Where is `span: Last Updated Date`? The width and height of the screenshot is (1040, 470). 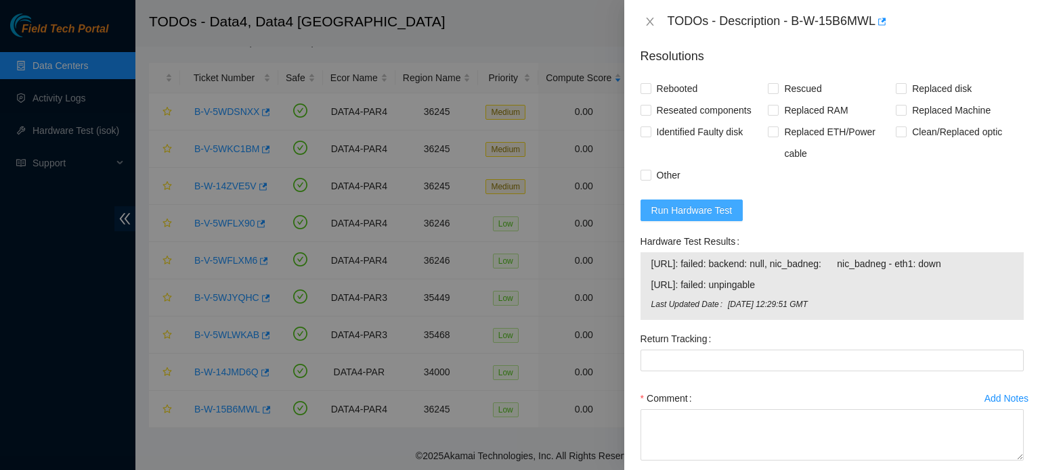 span: Last Updated Date is located at coordinates (689, 305).